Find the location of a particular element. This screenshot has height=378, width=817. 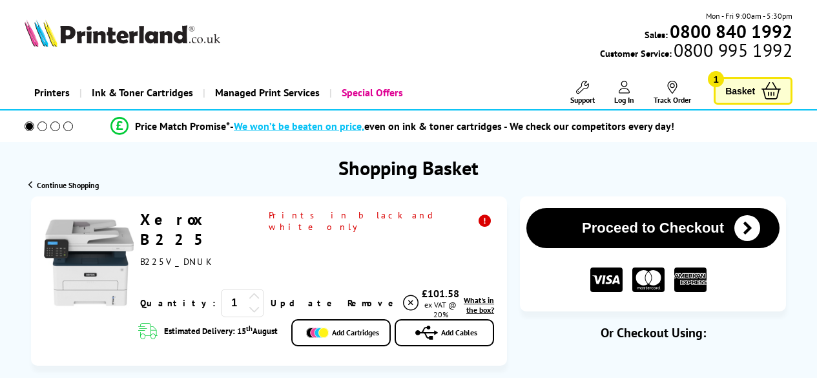

img: Add Cartridges is located at coordinates (317, 333).